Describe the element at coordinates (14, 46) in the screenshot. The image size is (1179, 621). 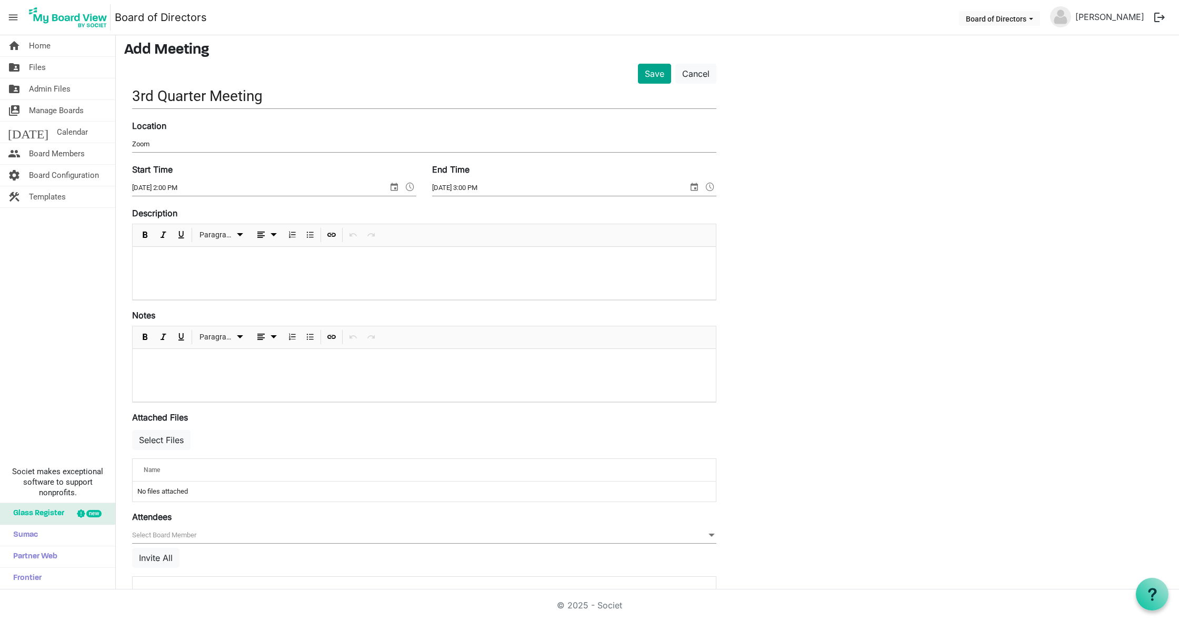
I see `span: home` at that location.